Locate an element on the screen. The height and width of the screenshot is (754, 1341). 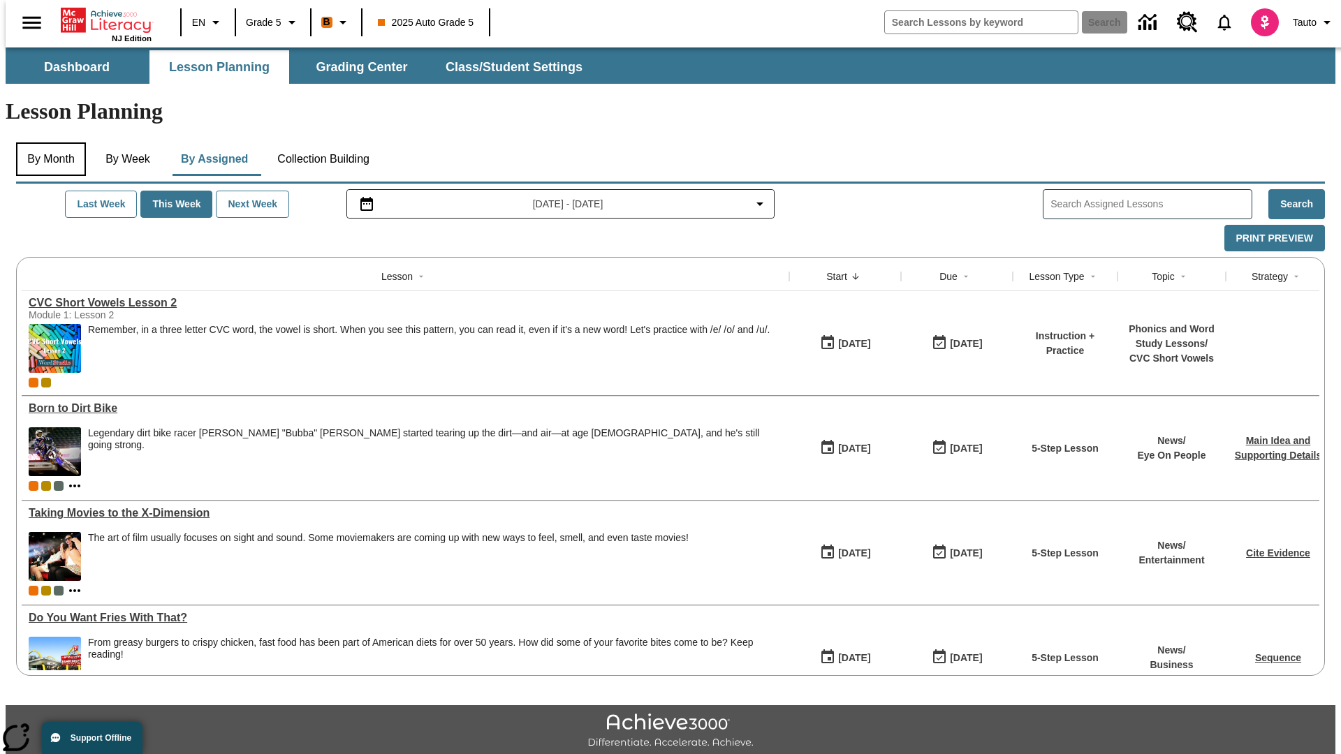
button: By Week is located at coordinates (128, 159).